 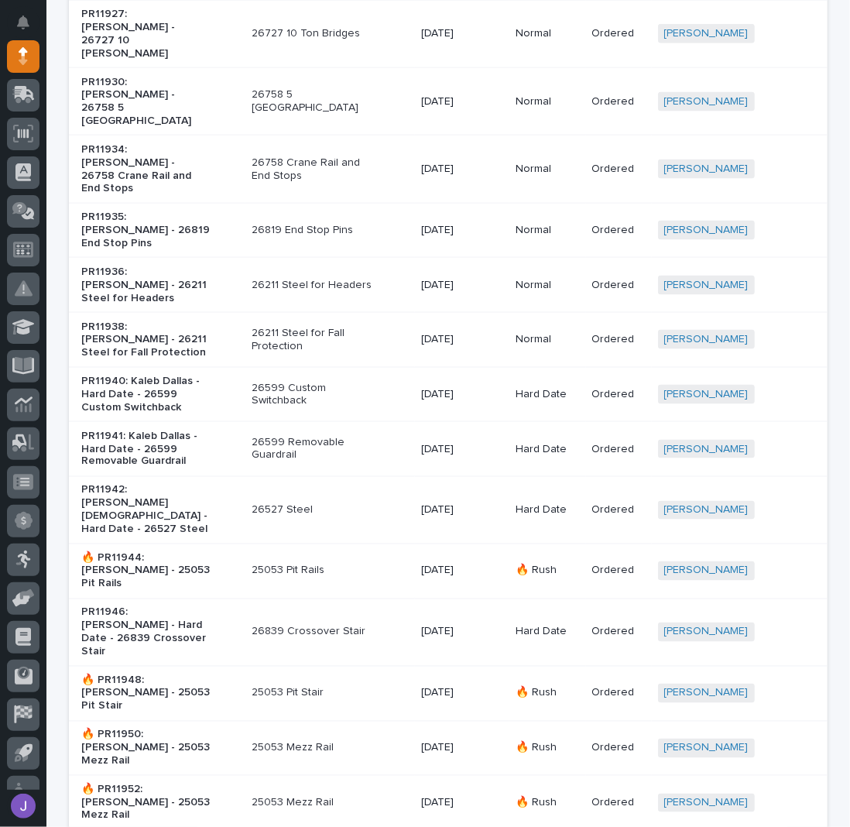 I want to click on p: 26211 Steel for Headers, so click(x=316, y=285).